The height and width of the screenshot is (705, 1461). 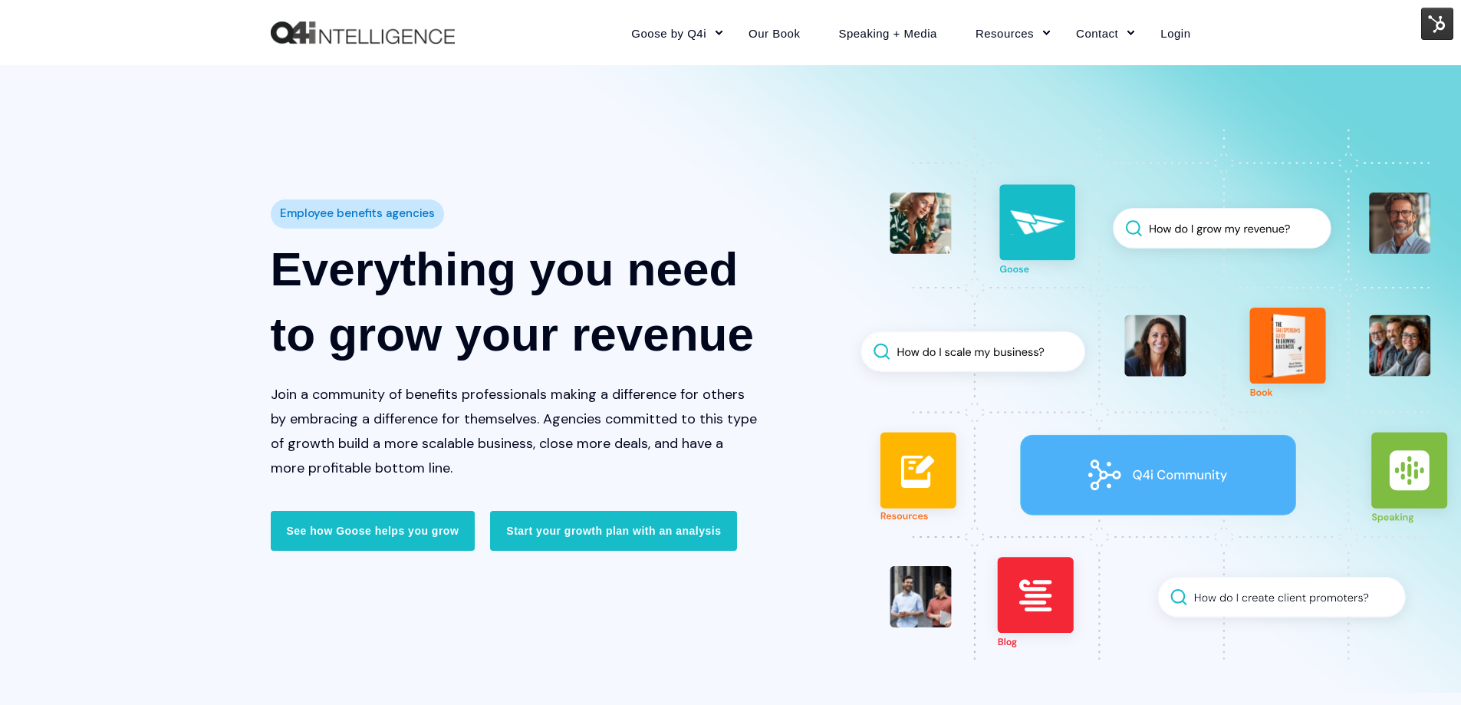 What do you see at coordinates (357, 213) in the screenshot?
I see `span: Employee benefits agencies` at bounding box center [357, 213].